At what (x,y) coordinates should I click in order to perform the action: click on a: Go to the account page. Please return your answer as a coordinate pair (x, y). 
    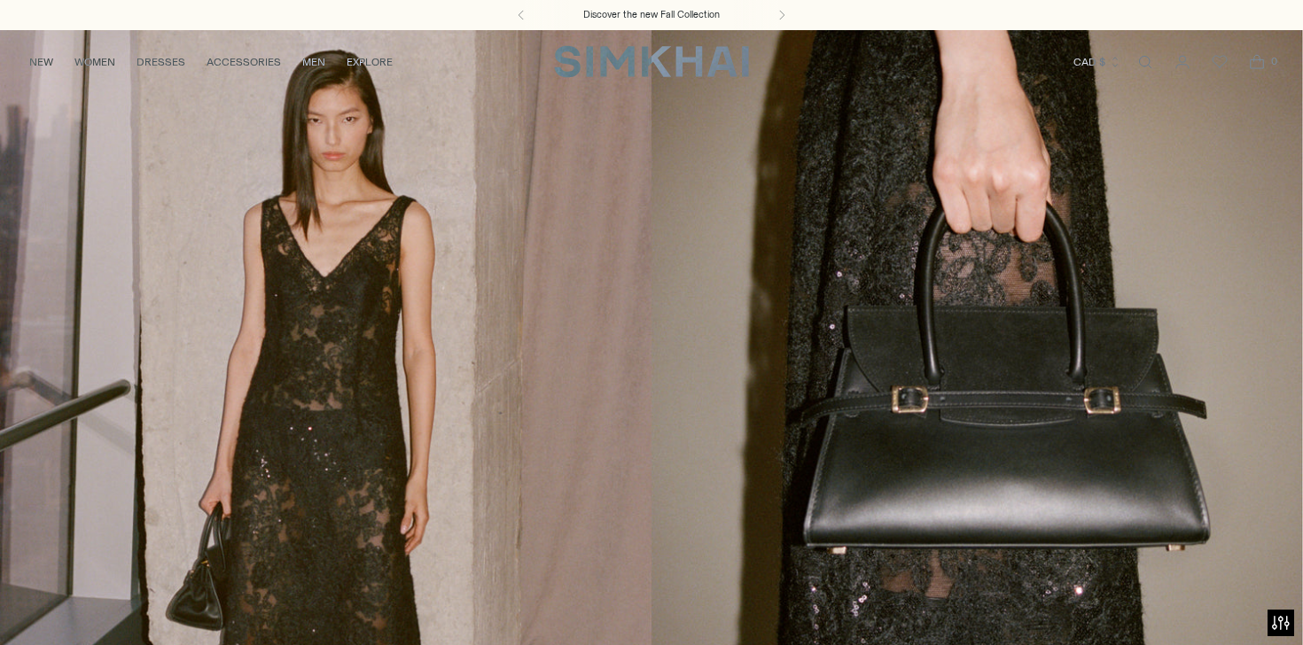
    Looking at the image, I should click on (1183, 62).